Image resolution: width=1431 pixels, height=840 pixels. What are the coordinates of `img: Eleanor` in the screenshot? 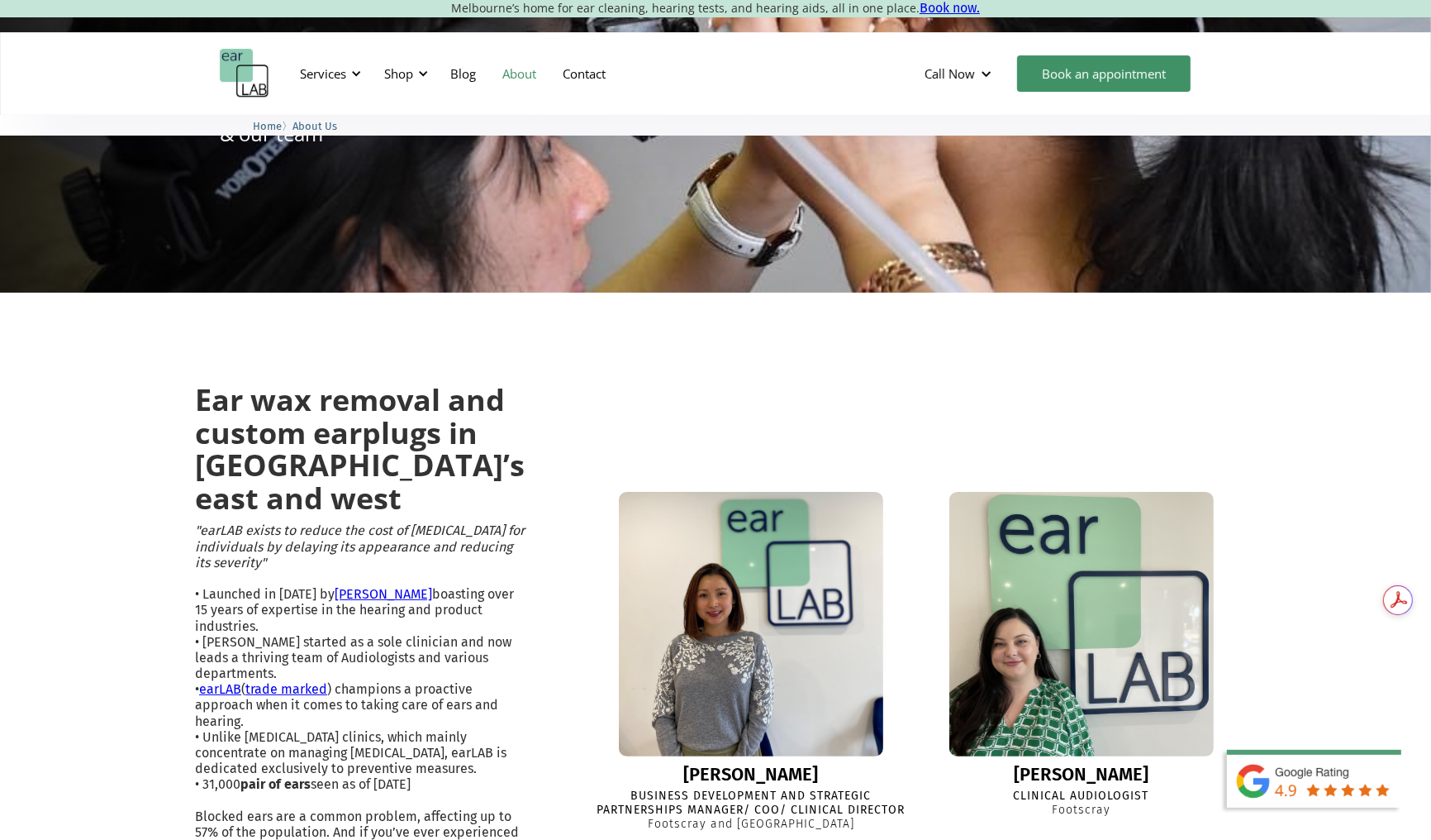 It's located at (1081, 624).